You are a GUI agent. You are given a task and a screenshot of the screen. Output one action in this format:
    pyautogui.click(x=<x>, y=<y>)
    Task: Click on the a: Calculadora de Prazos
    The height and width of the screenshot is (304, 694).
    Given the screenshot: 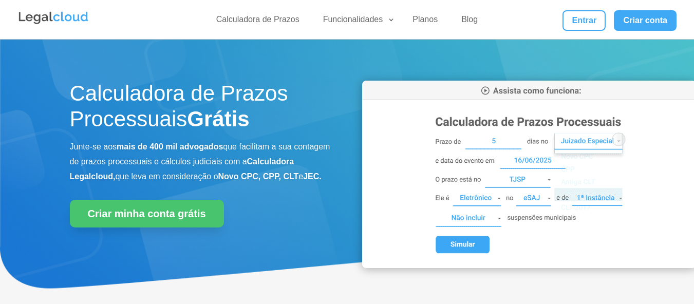 What is the action you would take?
    pyautogui.click(x=258, y=22)
    